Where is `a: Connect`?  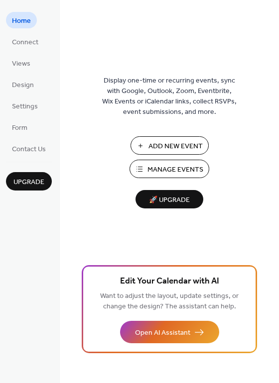
a: Connect is located at coordinates (25, 41).